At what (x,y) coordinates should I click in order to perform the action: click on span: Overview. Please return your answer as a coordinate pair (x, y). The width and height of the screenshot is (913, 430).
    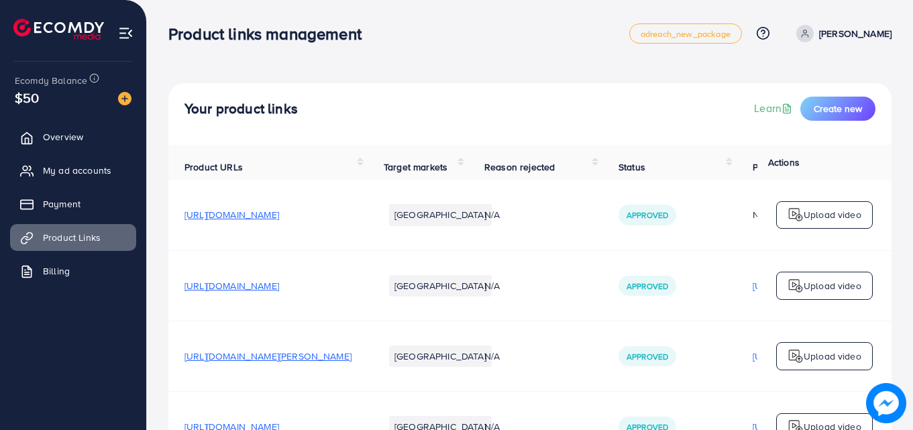
    Looking at the image, I should click on (63, 137).